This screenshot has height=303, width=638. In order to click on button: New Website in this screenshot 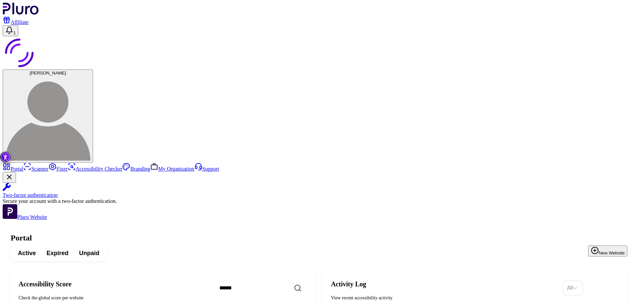, I will do `click(608, 251)`.